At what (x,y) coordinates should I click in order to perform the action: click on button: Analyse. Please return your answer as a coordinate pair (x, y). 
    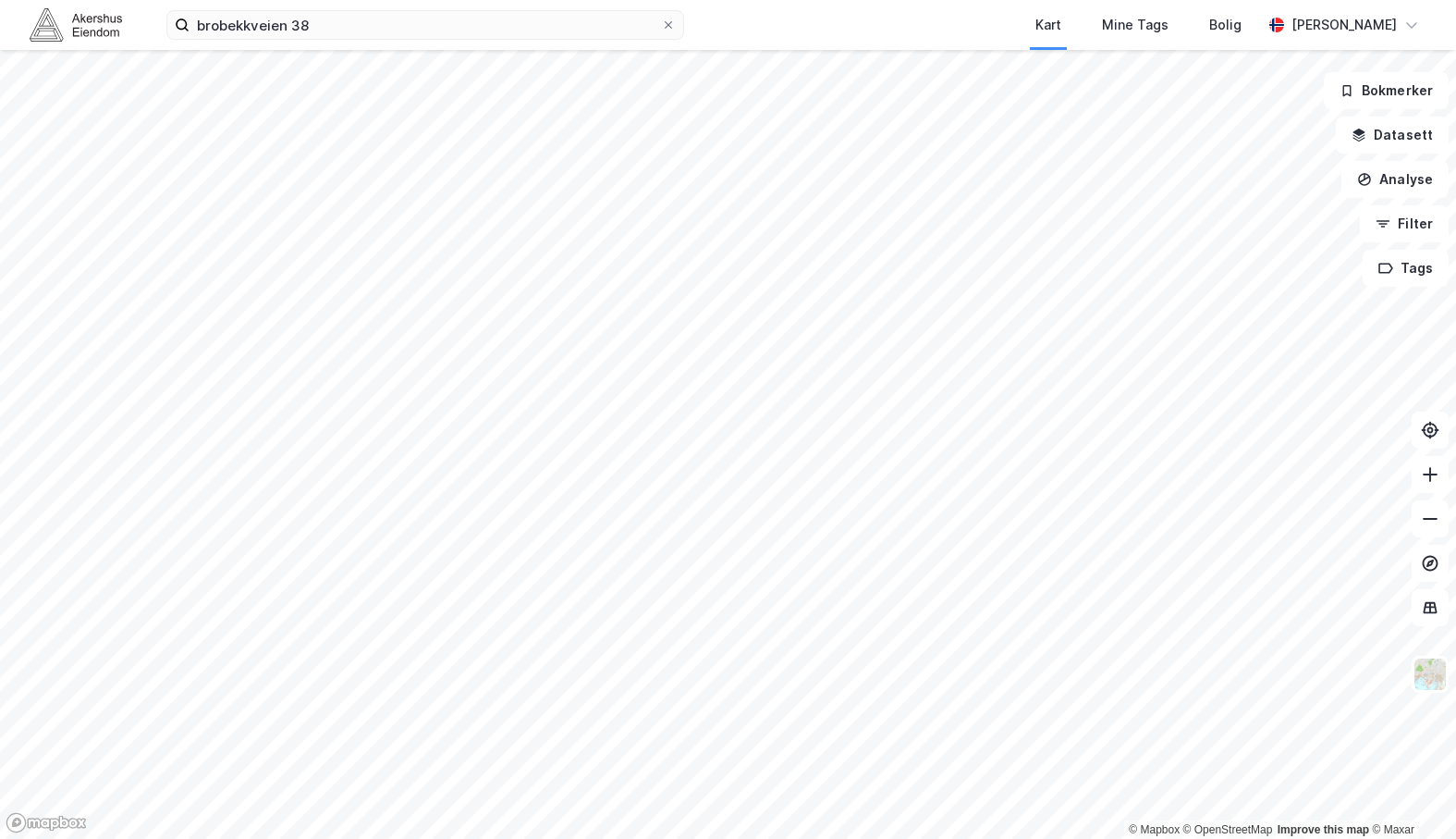
    Looking at the image, I should click on (1395, 179).